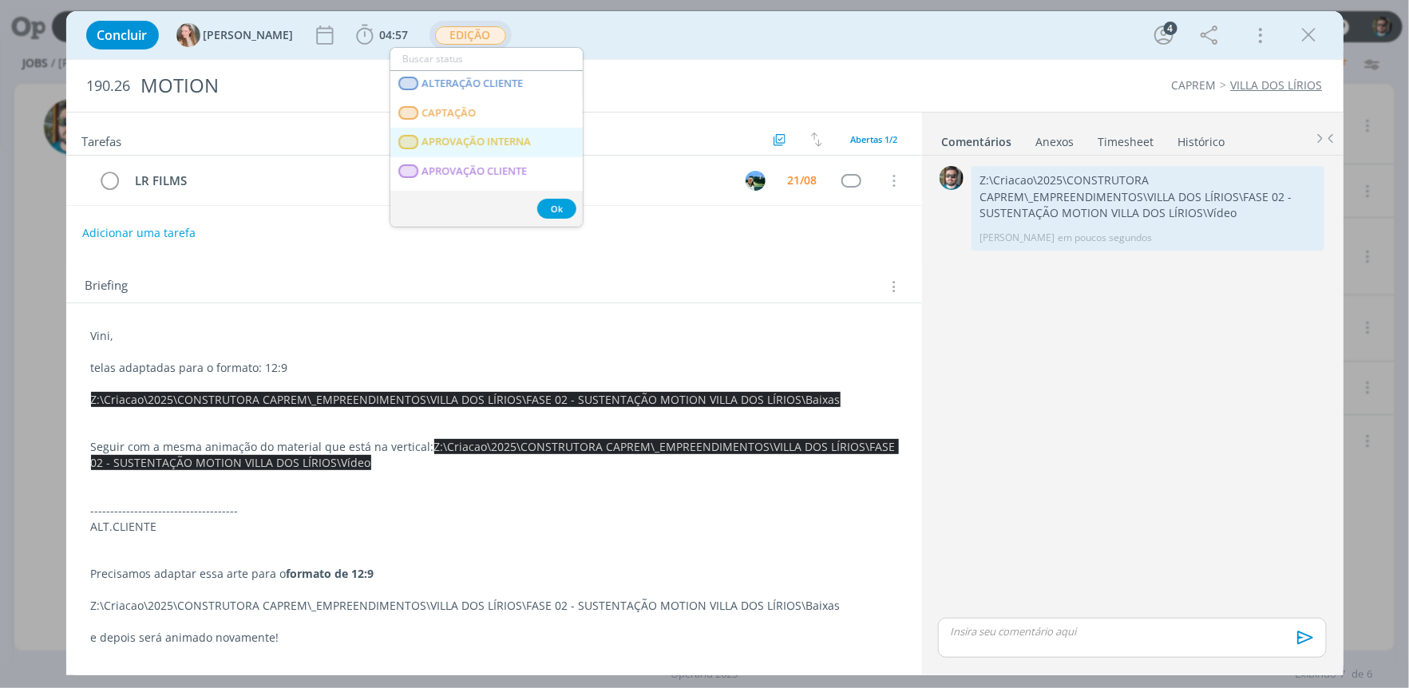  I want to click on div: dialog, so click(705, 343).